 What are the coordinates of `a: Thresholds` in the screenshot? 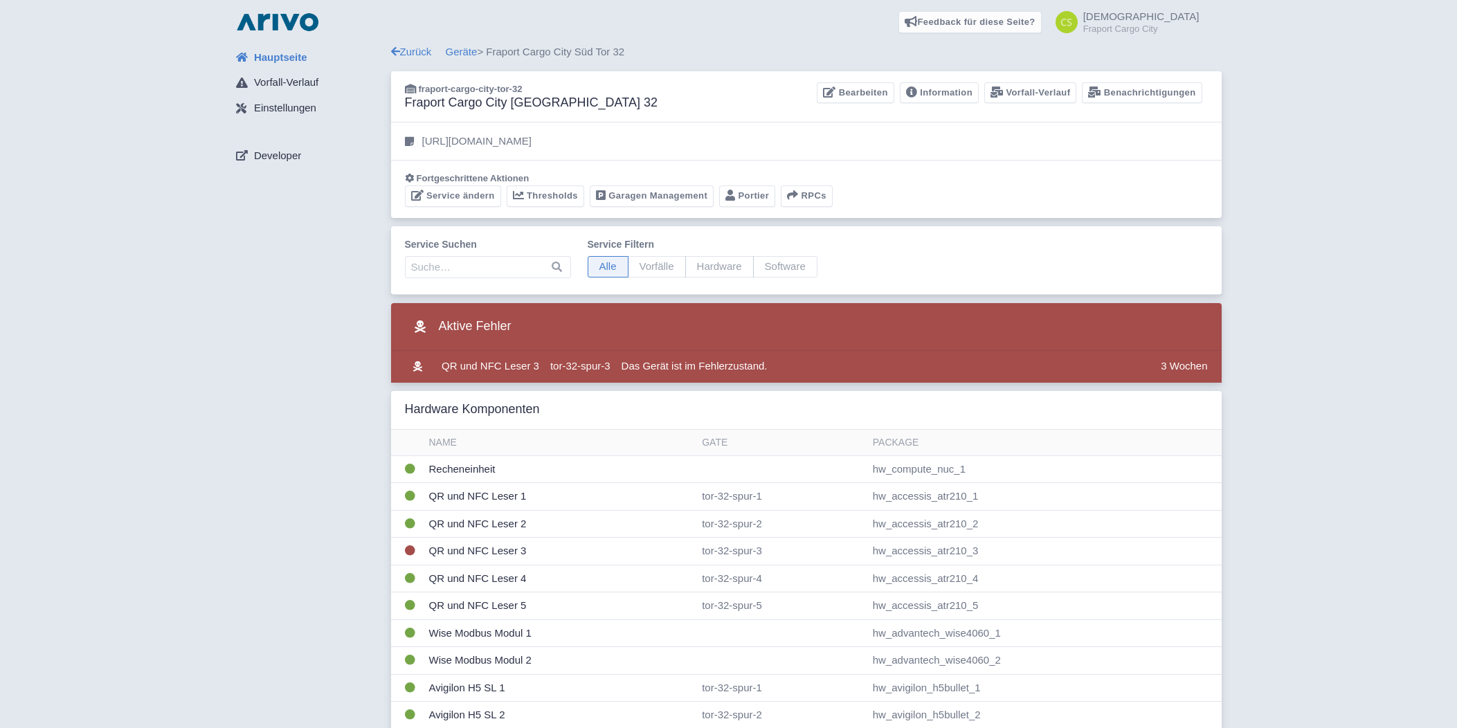 It's located at (546, 196).